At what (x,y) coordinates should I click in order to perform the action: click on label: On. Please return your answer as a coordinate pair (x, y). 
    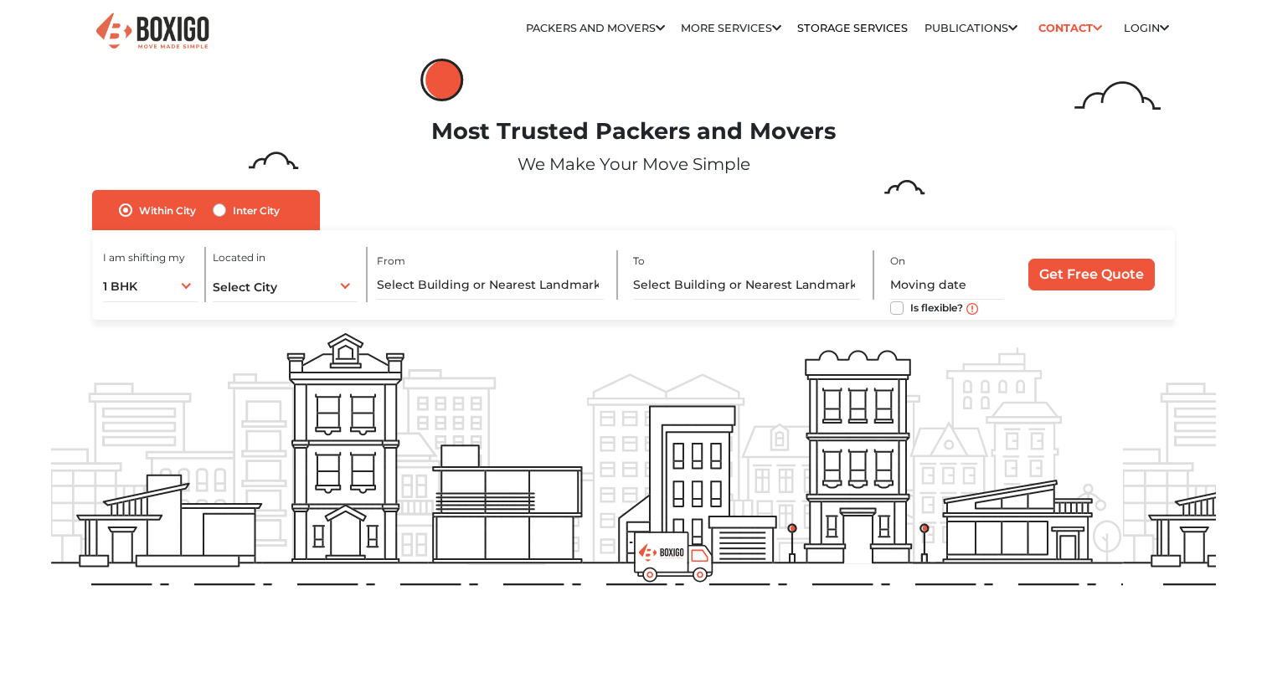
    Looking at the image, I should click on (897, 261).